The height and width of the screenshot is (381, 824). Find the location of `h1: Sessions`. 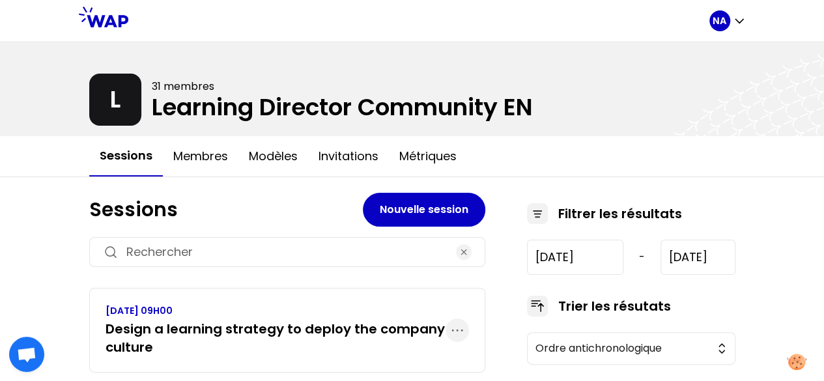

h1: Sessions is located at coordinates (226, 210).